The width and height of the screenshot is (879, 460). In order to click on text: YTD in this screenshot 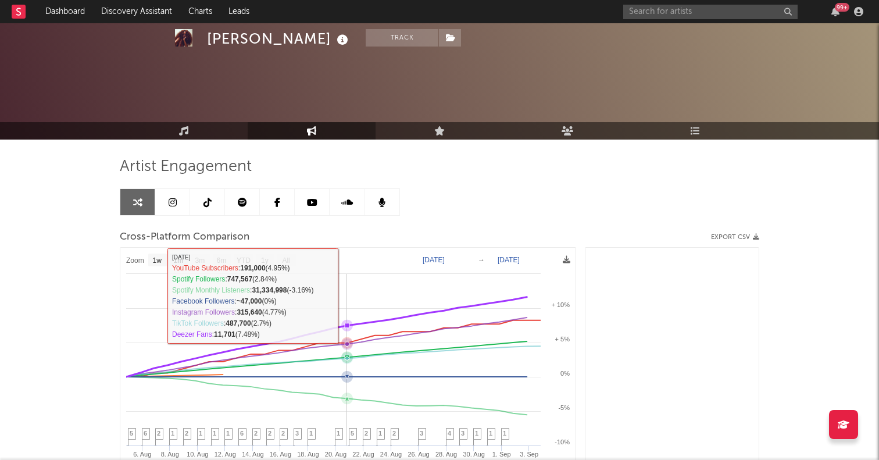, I will do `click(244, 261)`.